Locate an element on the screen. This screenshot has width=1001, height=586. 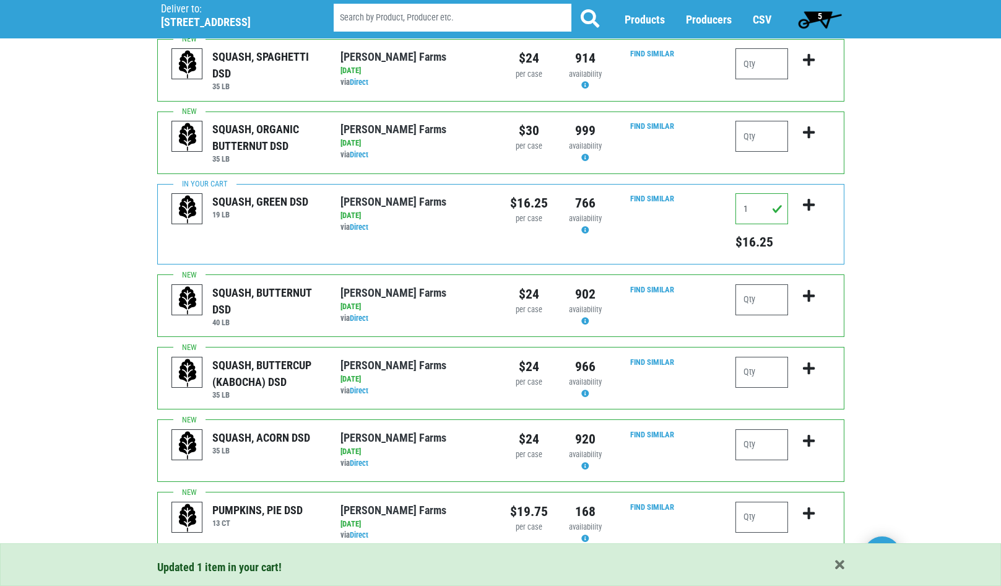
div: SQUASH, GREEN DSD is located at coordinates (260, 201).